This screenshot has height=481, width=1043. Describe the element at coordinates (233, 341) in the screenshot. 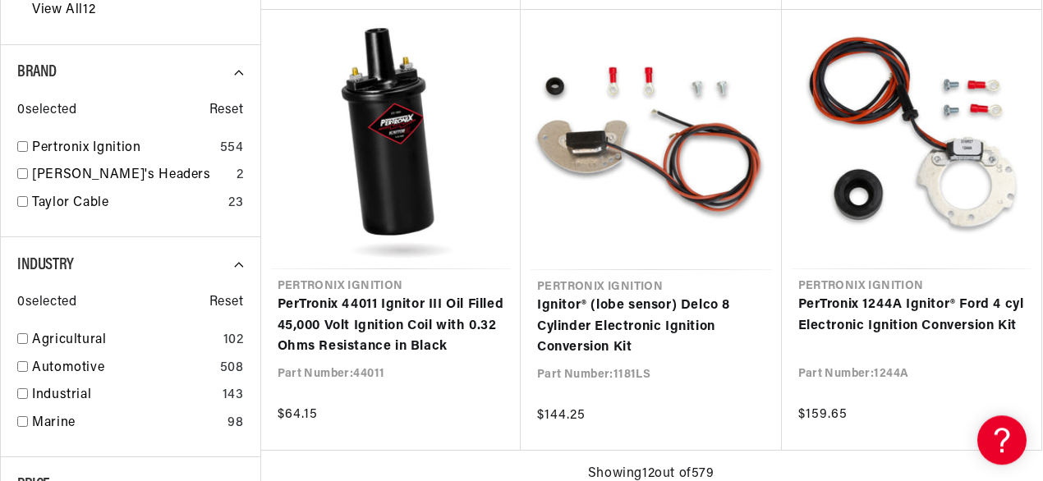

I see `div: 102` at that location.